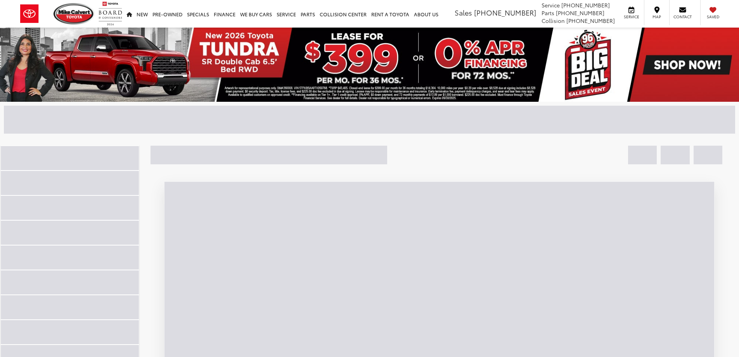 This screenshot has height=357, width=739. What do you see at coordinates (553, 21) in the screenshot?
I see `span: Collision` at bounding box center [553, 21].